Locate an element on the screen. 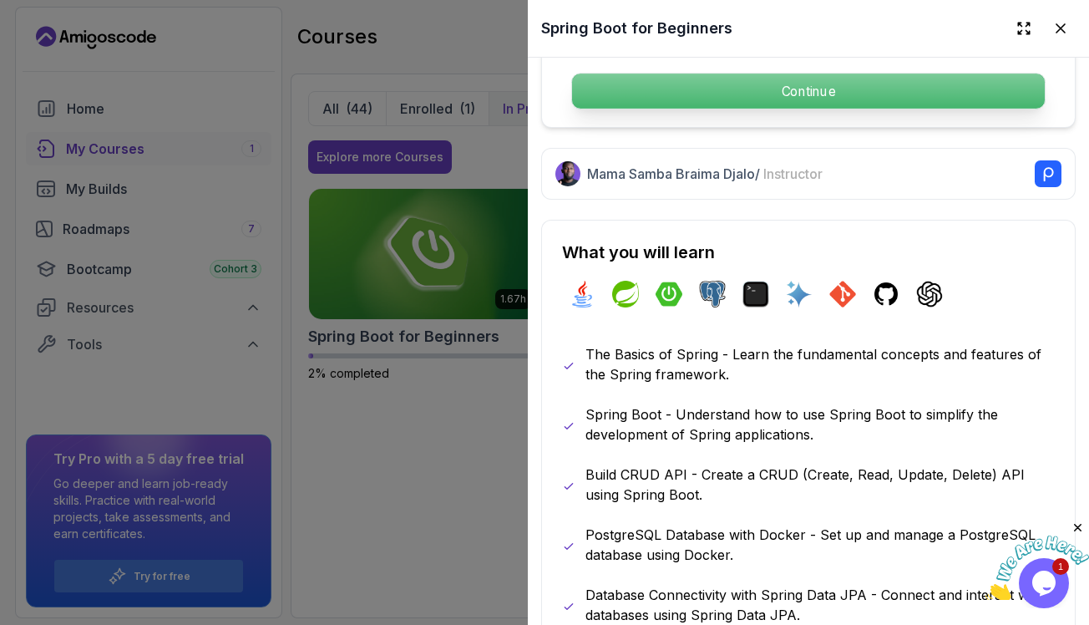  h2: Spring Boot for Beginners is located at coordinates (636, 28).